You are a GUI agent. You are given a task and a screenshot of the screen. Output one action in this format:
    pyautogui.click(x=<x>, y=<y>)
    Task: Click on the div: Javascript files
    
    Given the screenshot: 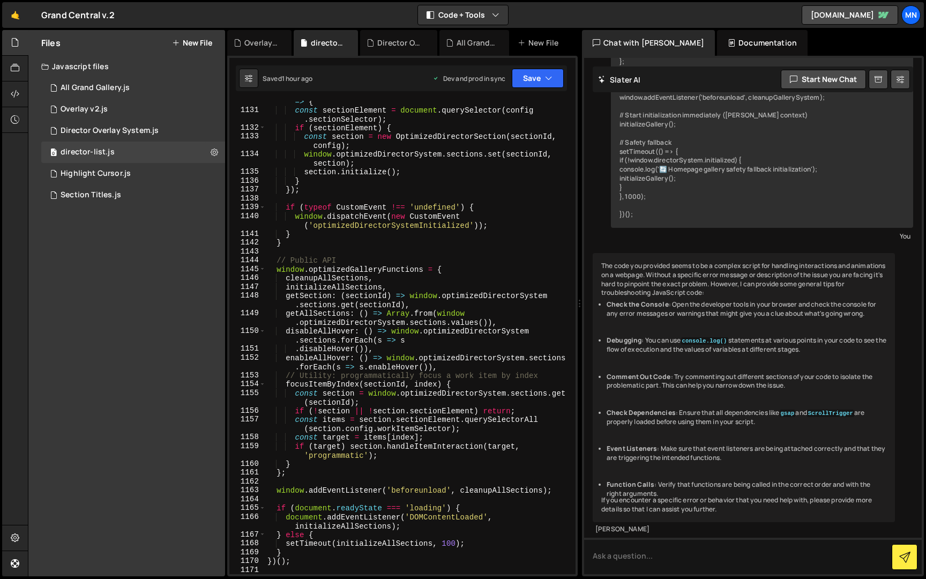 What is the action you would take?
    pyautogui.click(x=127, y=66)
    